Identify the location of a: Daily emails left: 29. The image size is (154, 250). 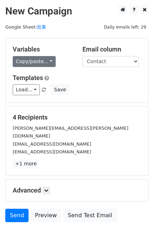
(125, 27).